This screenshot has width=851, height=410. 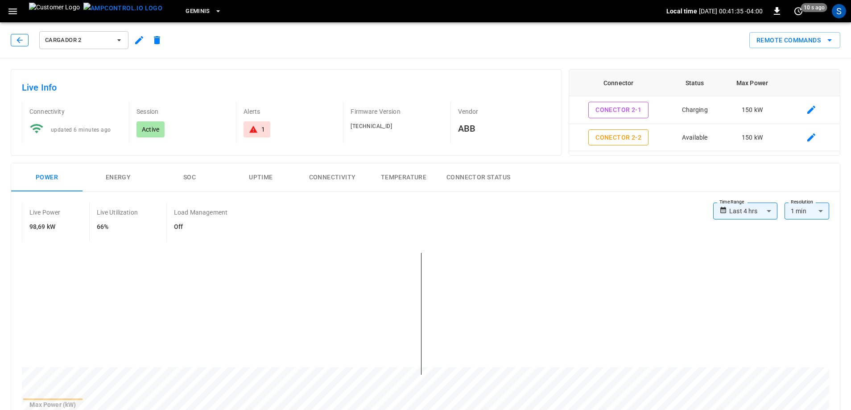 I want to click on button: Connector Status, so click(x=478, y=178).